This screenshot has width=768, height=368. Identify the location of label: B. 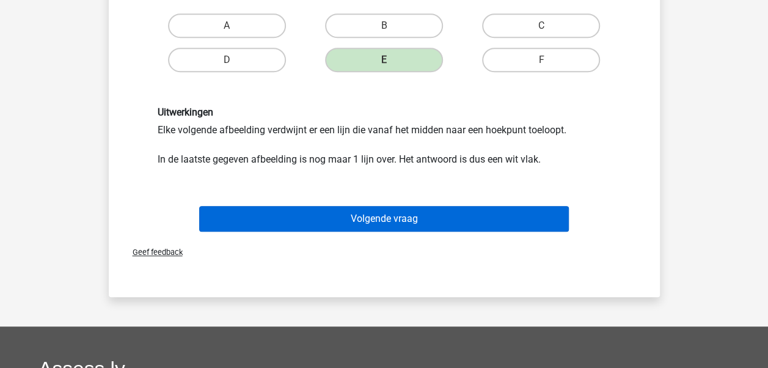
(384, 26).